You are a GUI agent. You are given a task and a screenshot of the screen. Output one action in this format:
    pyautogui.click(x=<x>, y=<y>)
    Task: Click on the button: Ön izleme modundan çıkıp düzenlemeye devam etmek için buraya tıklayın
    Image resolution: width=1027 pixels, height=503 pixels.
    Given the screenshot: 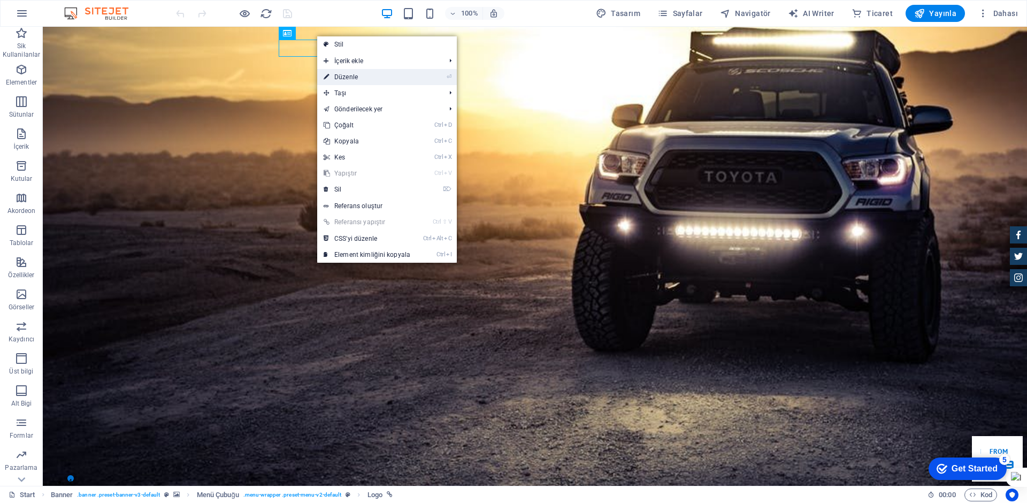 What is the action you would take?
    pyautogui.click(x=244, y=13)
    